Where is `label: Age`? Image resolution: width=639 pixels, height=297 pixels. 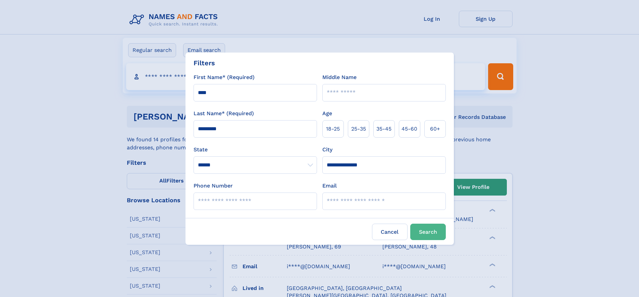
label: Age is located at coordinates (327, 114).